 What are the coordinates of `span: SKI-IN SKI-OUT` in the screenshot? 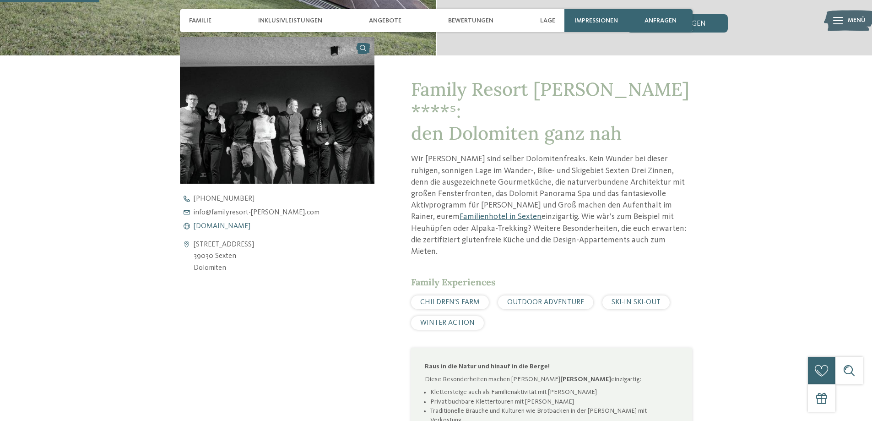 It's located at (636, 302).